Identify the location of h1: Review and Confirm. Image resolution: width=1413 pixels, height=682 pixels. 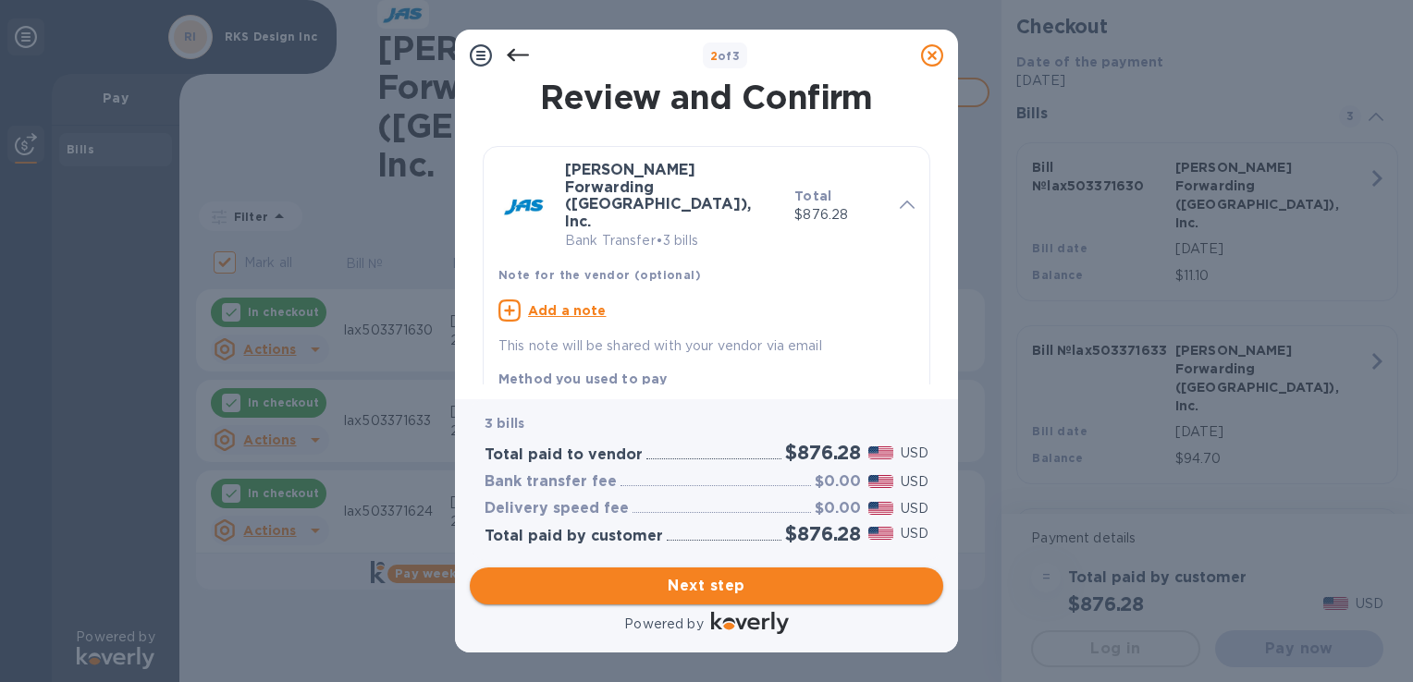
(706, 97).